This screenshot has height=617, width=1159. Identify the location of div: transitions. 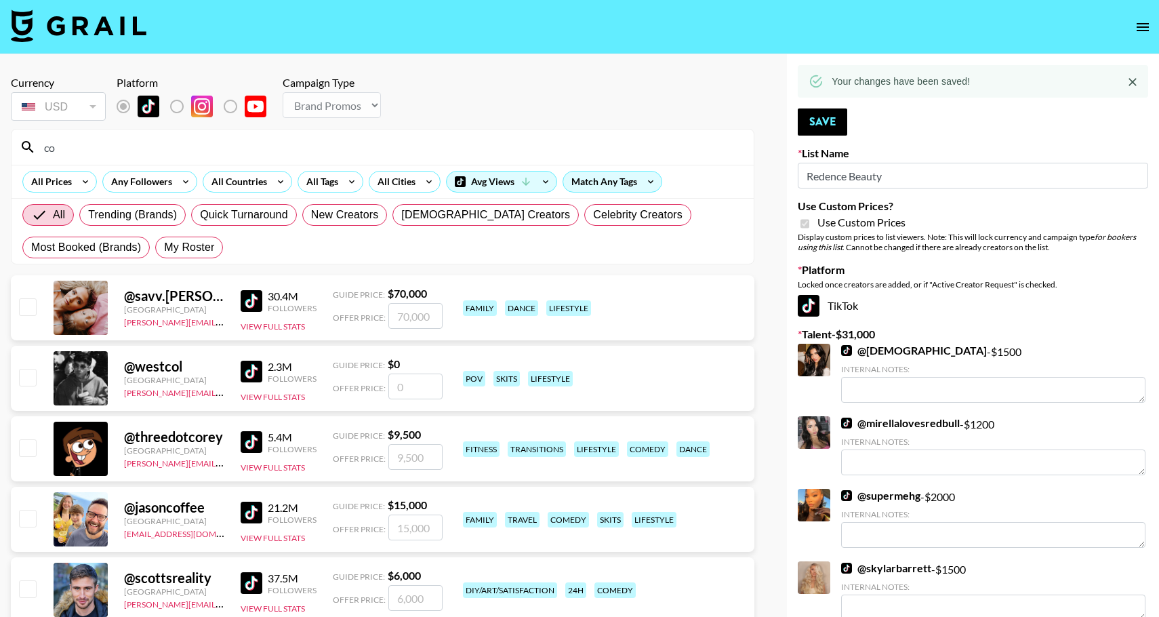
(537, 449).